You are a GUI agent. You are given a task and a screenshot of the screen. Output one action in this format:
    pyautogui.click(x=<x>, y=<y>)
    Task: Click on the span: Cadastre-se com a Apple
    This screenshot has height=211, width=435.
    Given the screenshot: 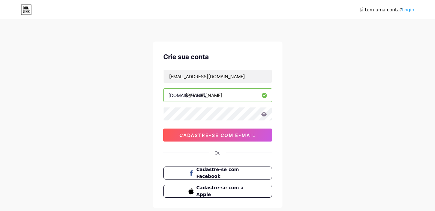 What is the action you would take?
    pyautogui.click(x=221, y=191)
    